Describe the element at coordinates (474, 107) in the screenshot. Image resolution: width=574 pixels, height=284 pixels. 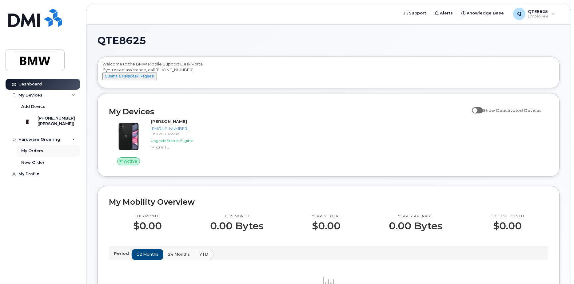
I see `input: Show Deactivated Devices` at that location.